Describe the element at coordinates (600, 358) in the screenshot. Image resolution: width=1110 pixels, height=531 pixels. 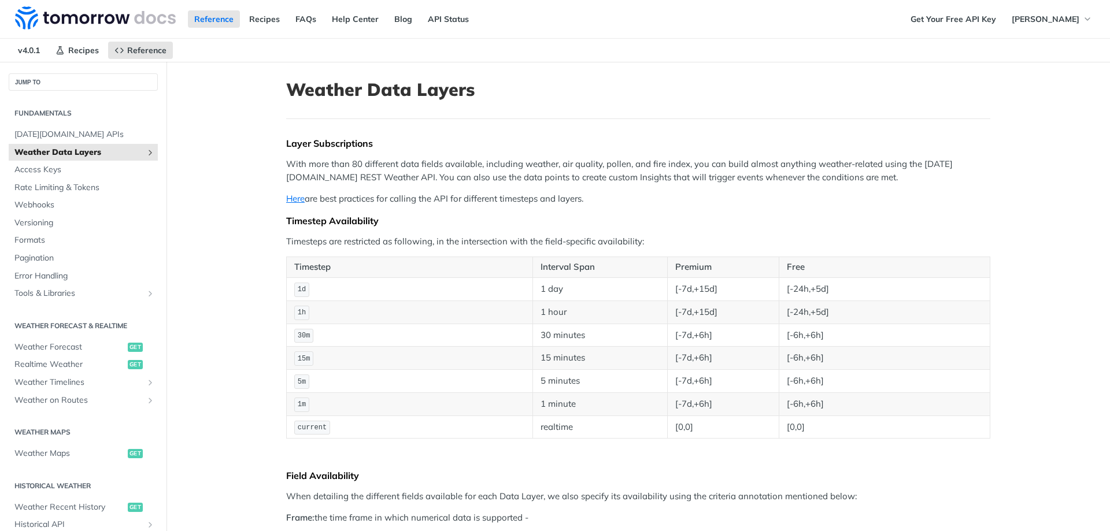
I see `td: 15 minutes` at that location.